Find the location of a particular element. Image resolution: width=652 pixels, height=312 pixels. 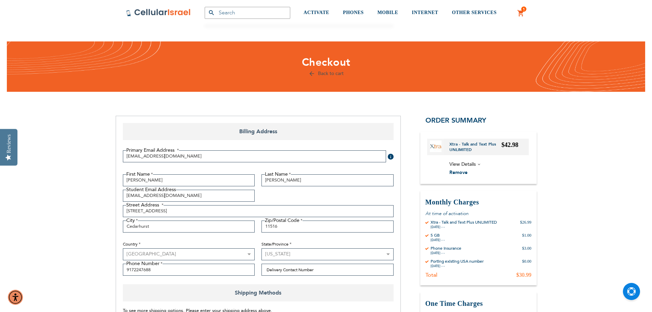

span: INTERNET is located at coordinates (425, 12).